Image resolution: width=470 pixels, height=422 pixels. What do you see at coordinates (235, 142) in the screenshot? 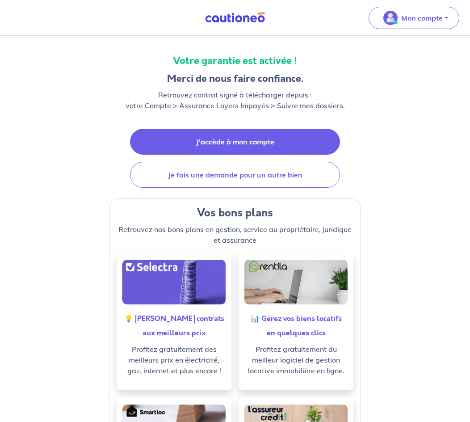
I see `a: J'accède à mon compte` at bounding box center [235, 142].